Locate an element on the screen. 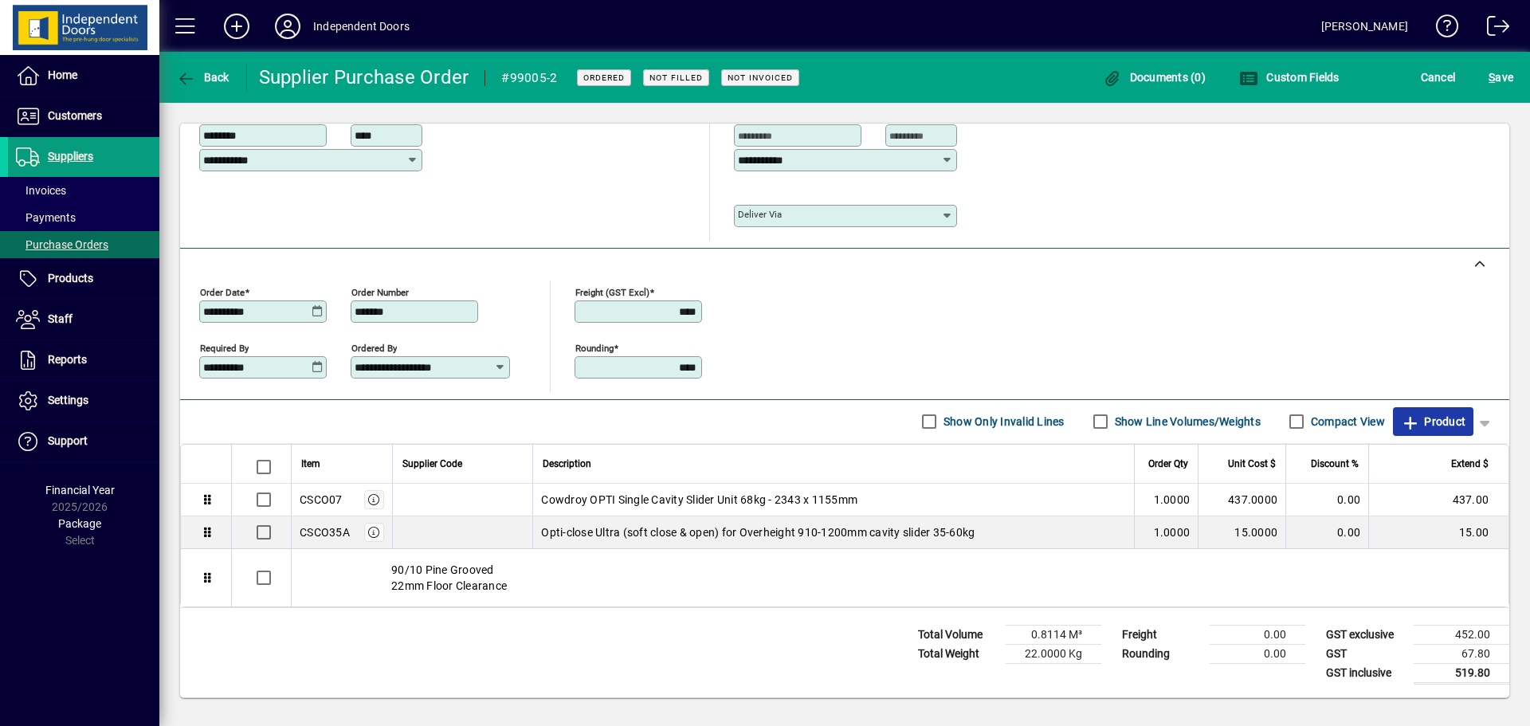 This screenshot has height=726, width=1530. div: #99005-2 is located at coordinates (529, 78).